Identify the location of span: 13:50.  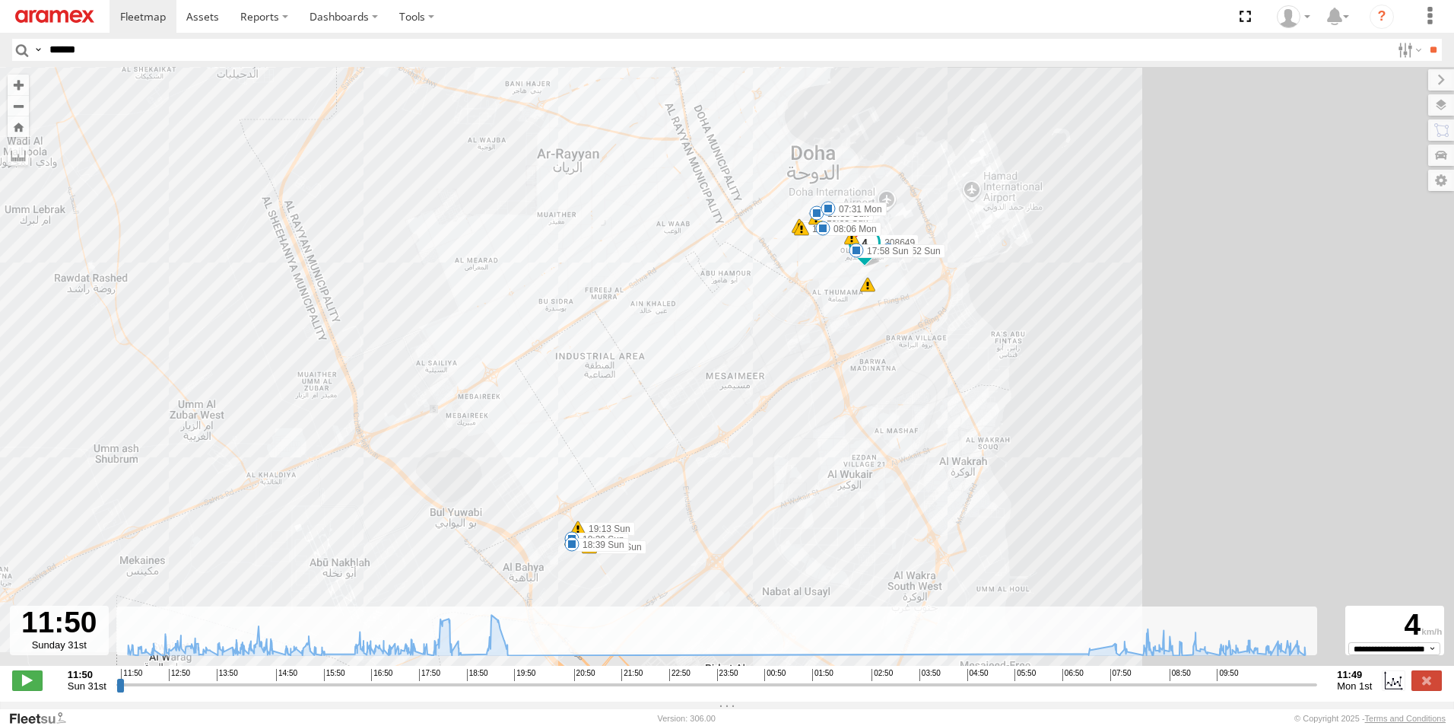
(227, 675).